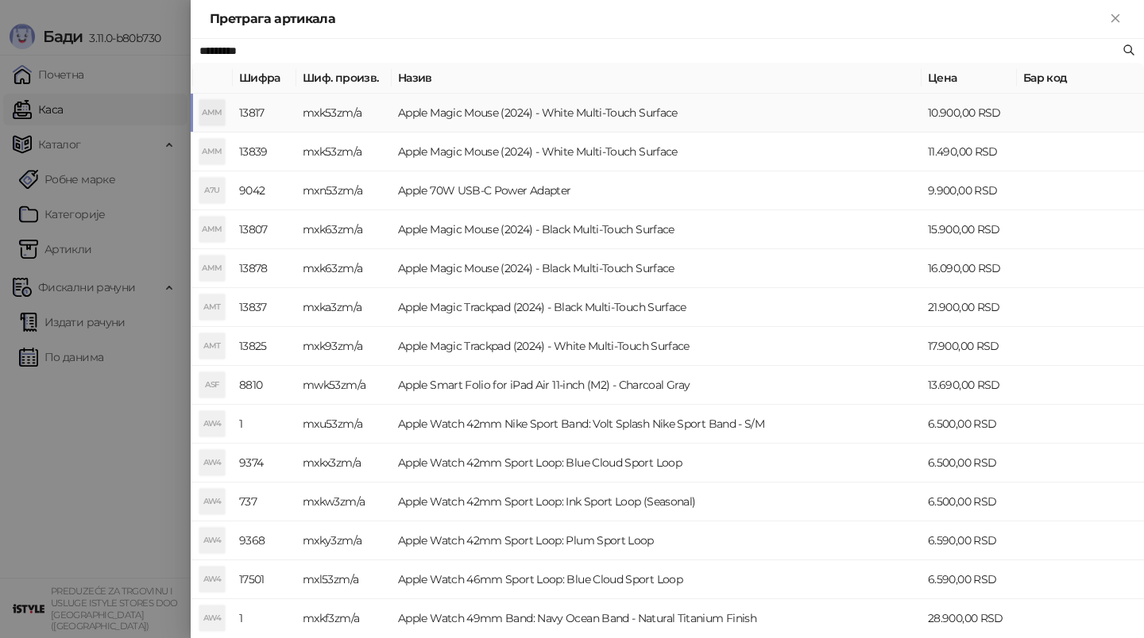 This screenshot has width=1144, height=638. I want to click on td: mxka3zm/a, so click(344, 307).